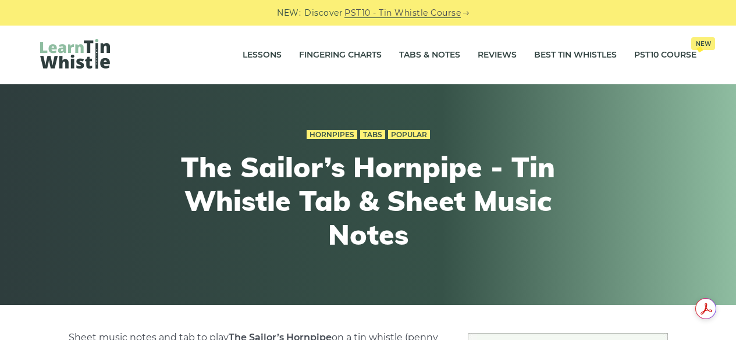  I want to click on a: Tabs & Notes, so click(429, 55).